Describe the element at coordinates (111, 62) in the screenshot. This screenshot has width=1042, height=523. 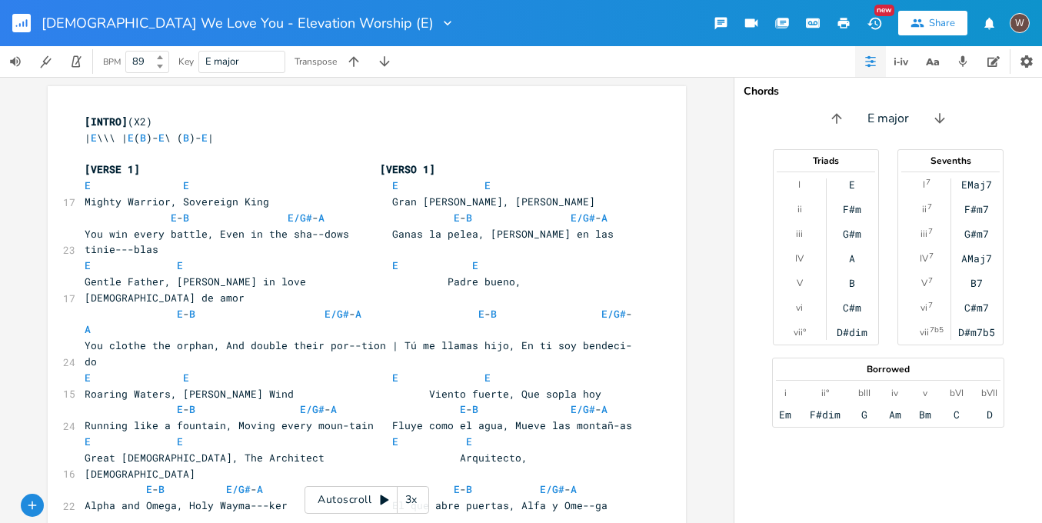
I see `div: BPM` at that location.